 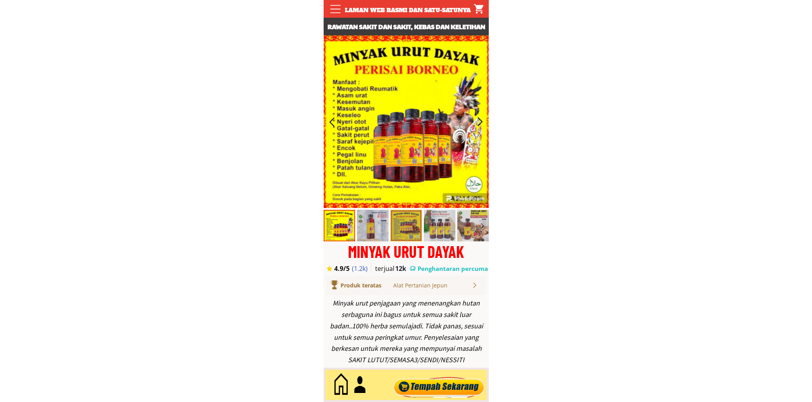 I want to click on div: Alat Pertanian Jepun, so click(x=432, y=285).